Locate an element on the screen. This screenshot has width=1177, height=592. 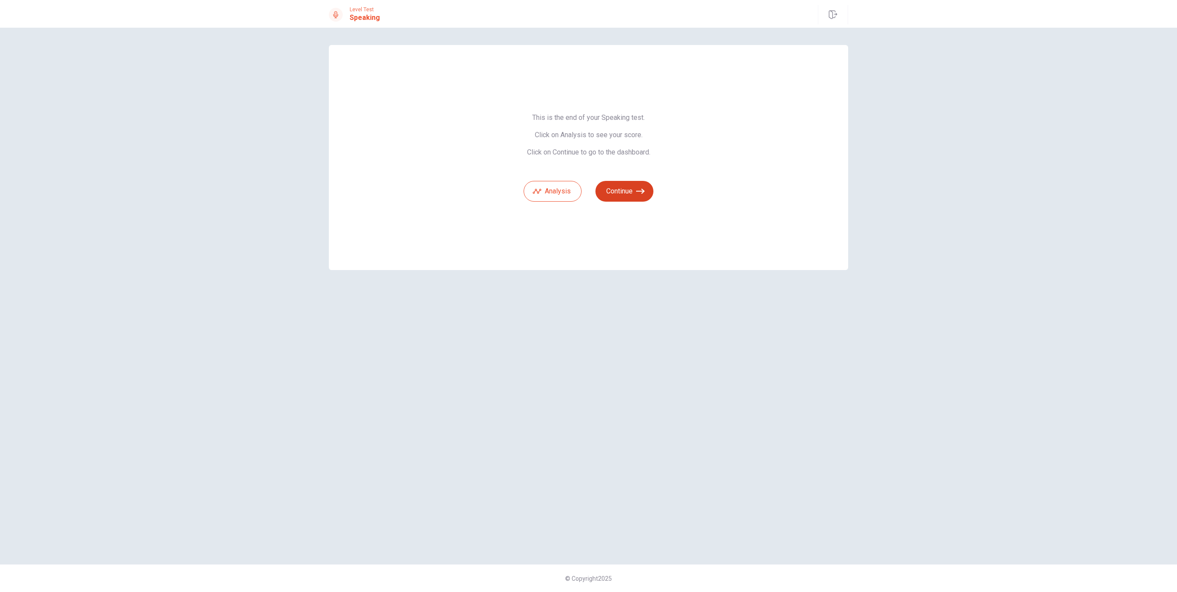
a: Analysis is located at coordinates (553, 191).